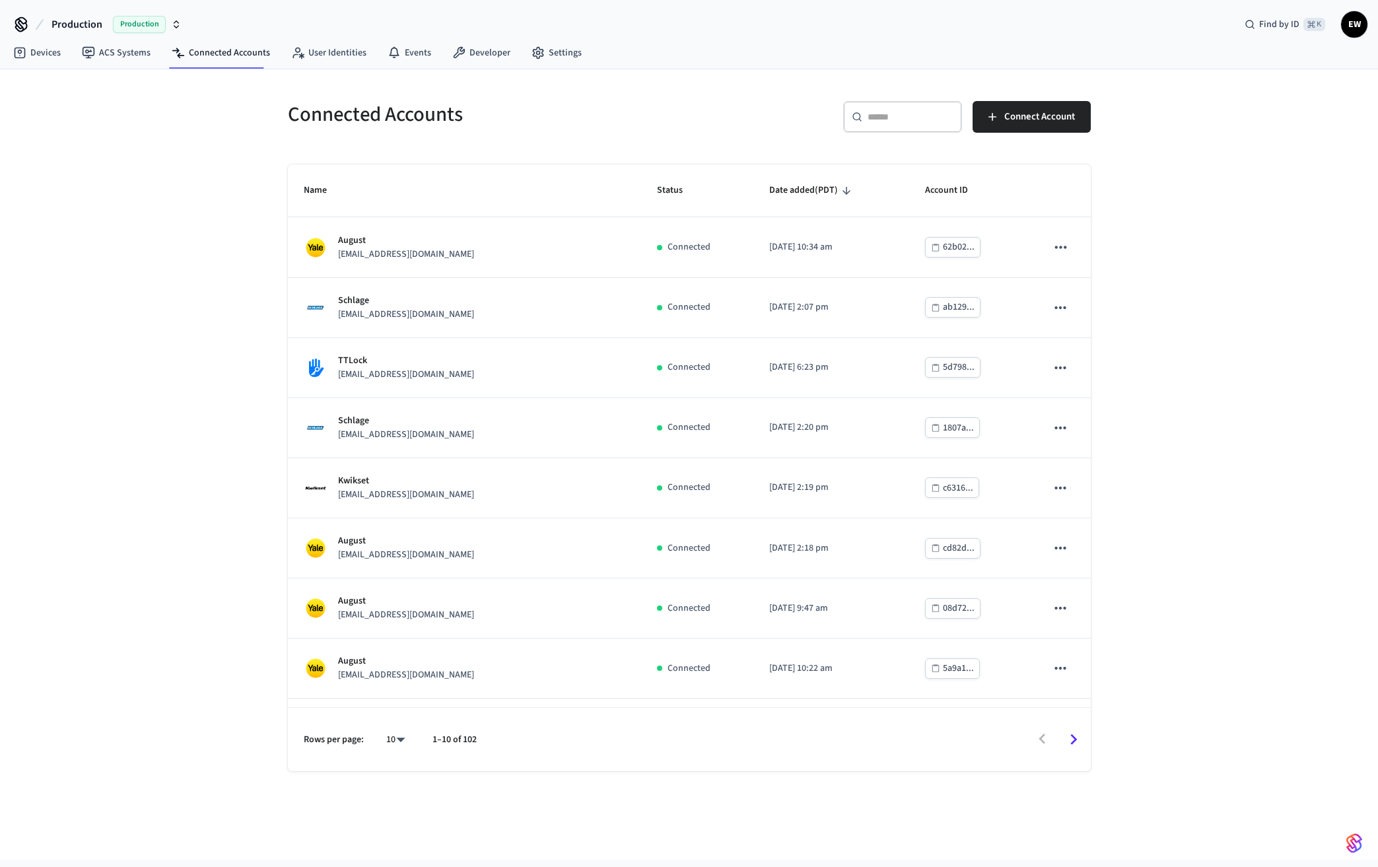 The height and width of the screenshot is (867, 1378). What do you see at coordinates (485, 114) in the screenshot?
I see `h5: Connected Accounts` at bounding box center [485, 114].